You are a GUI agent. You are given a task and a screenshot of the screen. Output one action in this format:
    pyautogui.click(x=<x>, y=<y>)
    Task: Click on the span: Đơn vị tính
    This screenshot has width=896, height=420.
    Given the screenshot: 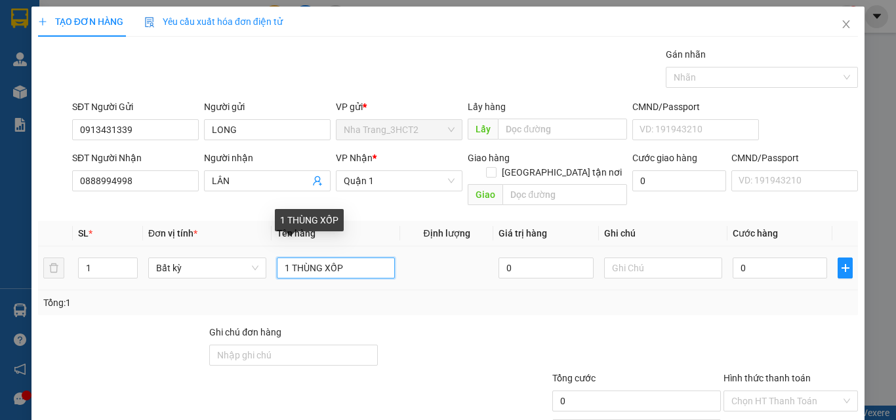 What is the action you would take?
    pyautogui.click(x=172, y=233)
    